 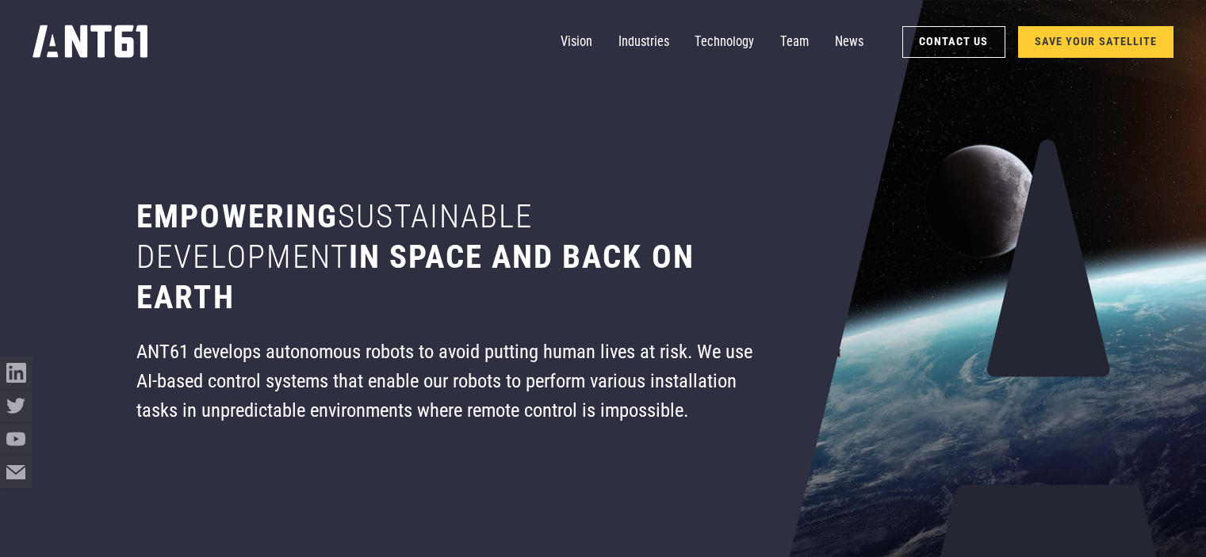 What do you see at coordinates (577, 42) in the screenshot?
I see `a: Vision` at bounding box center [577, 42].